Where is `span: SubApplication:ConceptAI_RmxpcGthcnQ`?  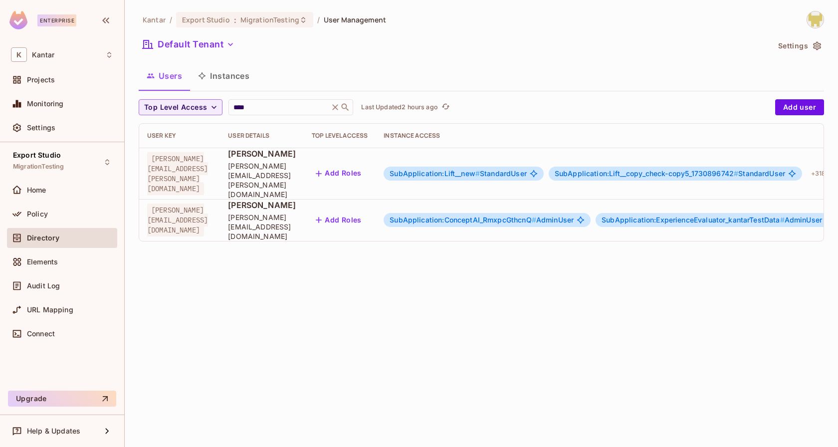
span: SubApplication:ConceptAI_RmxpcGthcnQ is located at coordinates (463, 219).